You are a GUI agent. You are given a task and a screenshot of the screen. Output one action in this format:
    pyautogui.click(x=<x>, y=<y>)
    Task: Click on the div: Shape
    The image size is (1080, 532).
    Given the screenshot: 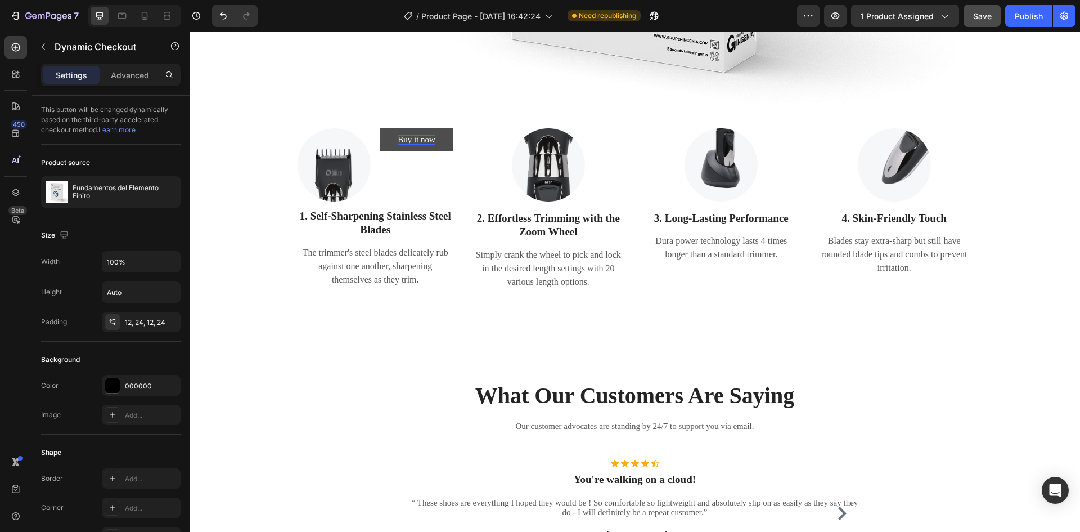 What is the action you would take?
    pyautogui.click(x=51, y=452)
    